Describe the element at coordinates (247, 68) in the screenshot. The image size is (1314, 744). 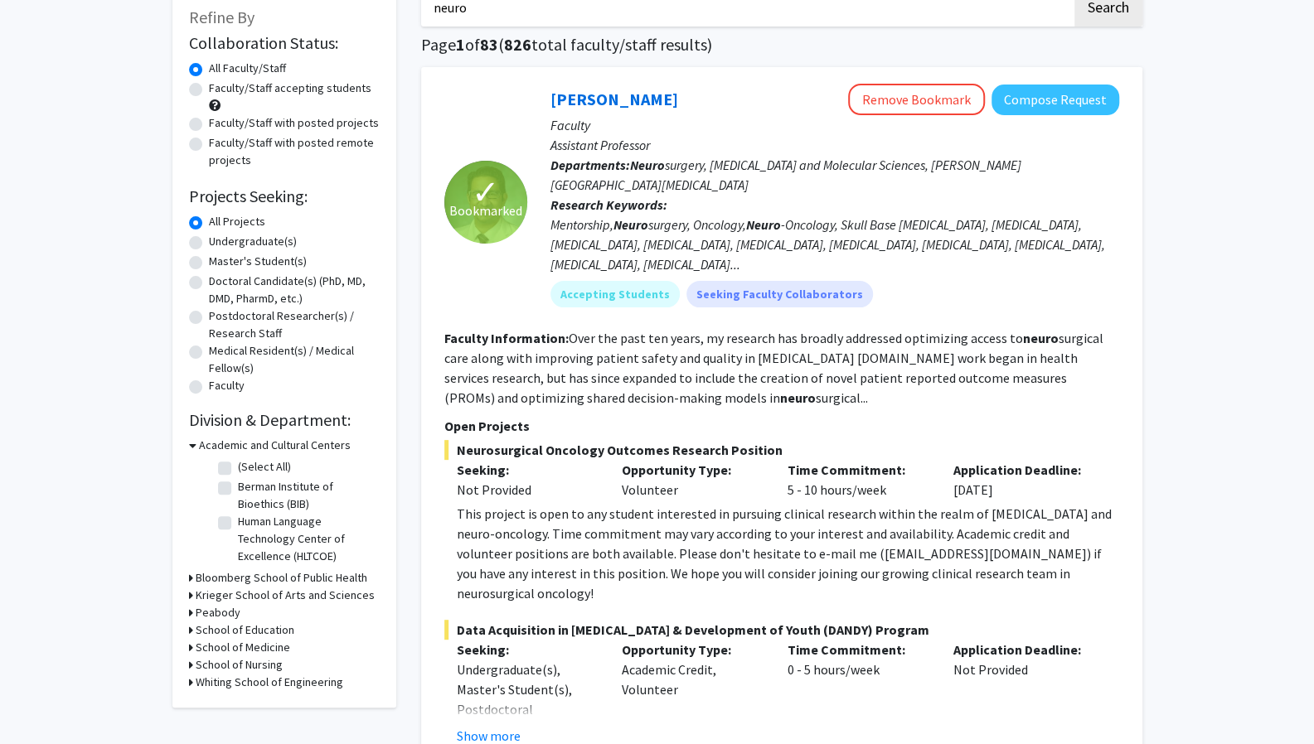
I see `label: All Faculty/Staff` at that location.